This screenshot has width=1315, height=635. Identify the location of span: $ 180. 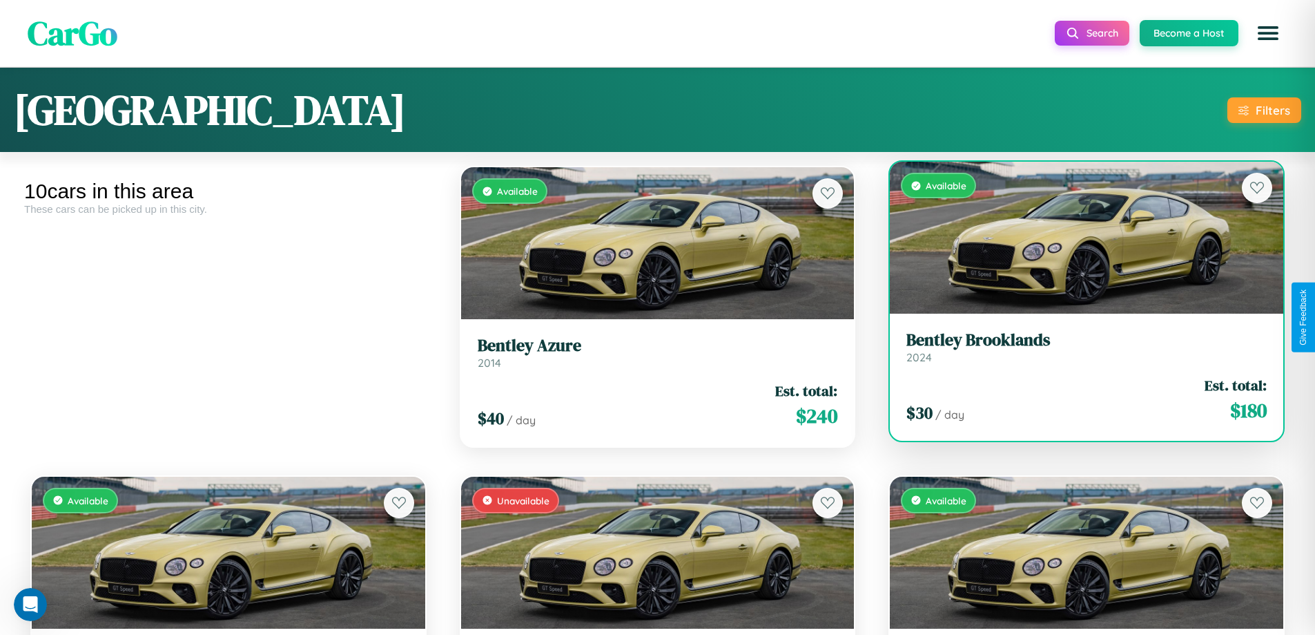
(1248, 410).